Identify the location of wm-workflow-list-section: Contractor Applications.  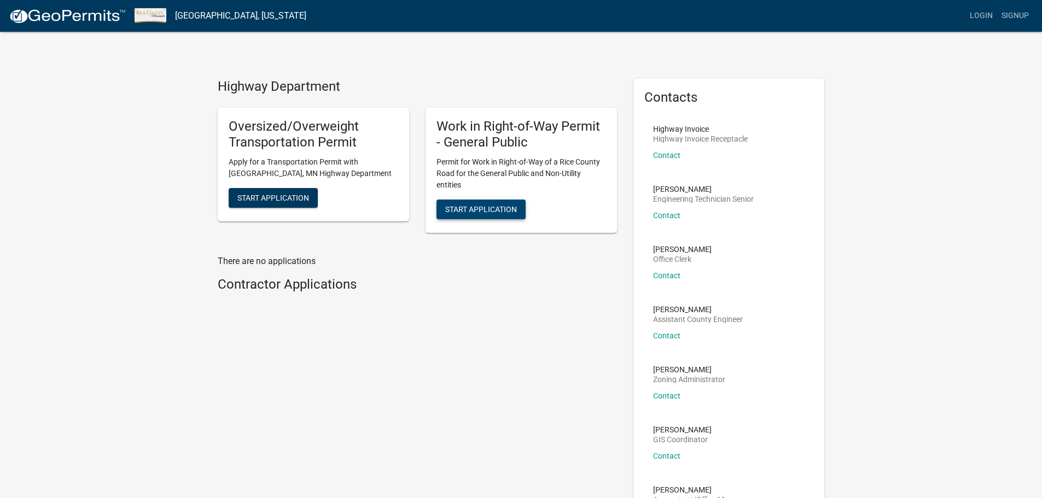
(417, 287).